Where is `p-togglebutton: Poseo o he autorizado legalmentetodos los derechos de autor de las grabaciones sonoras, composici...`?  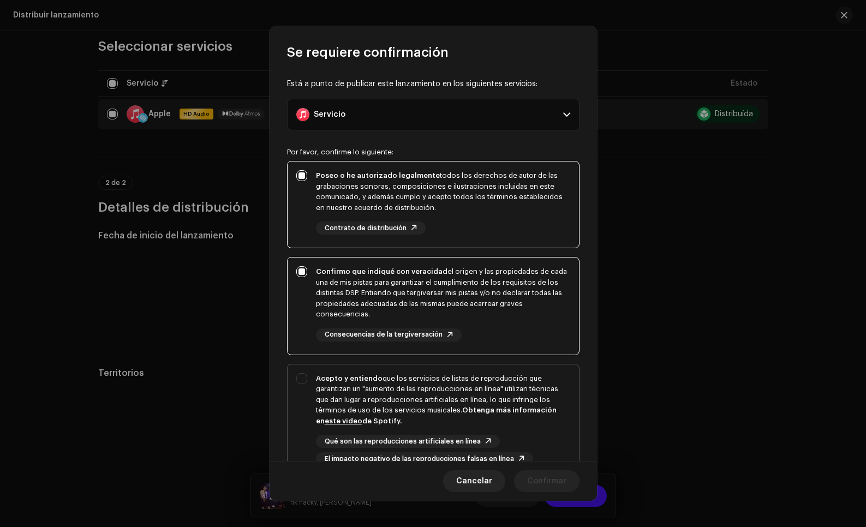
p-togglebutton: Poseo o he autorizado legalmentetodos los derechos de autor de las grabaciones sonoras, composici... is located at coordinates (433, 205).